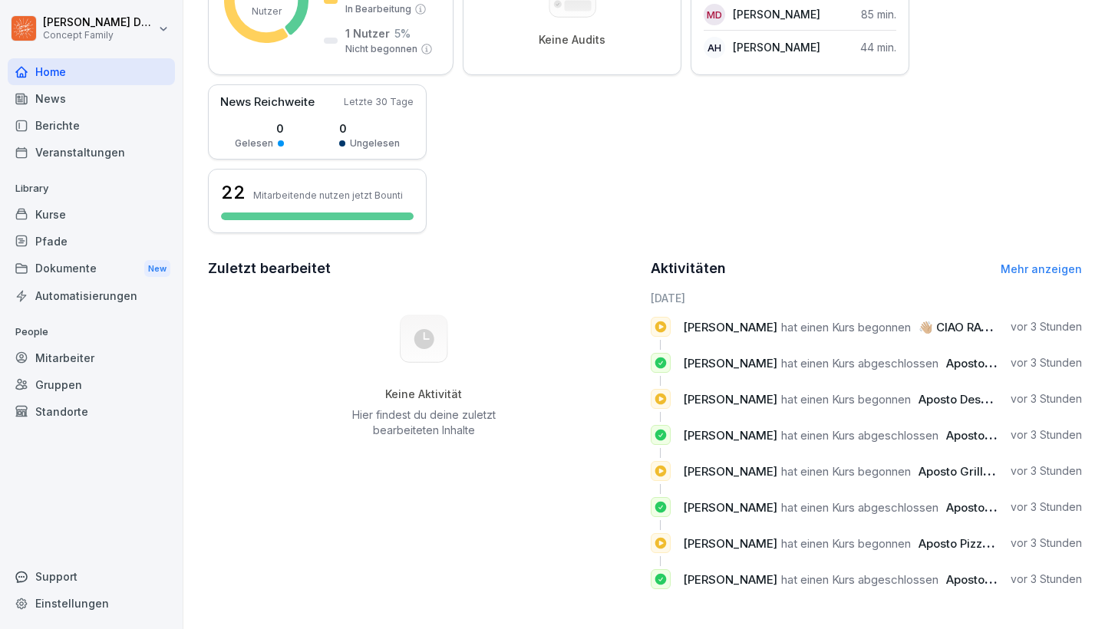 The height and width of the screenshot is (629, 1105). I want to click on div: Dokumente, so click(91, 269).